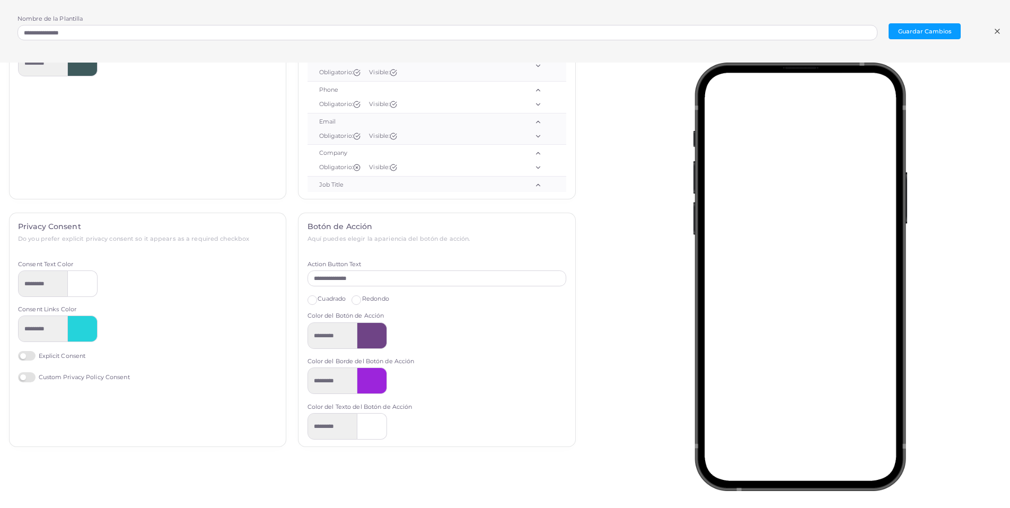 This screenshot has height=508, width=1010. Describe the element at coordinates (346, 316) in the screenshot. I see `label: Color del Botón de Acción` at that location.